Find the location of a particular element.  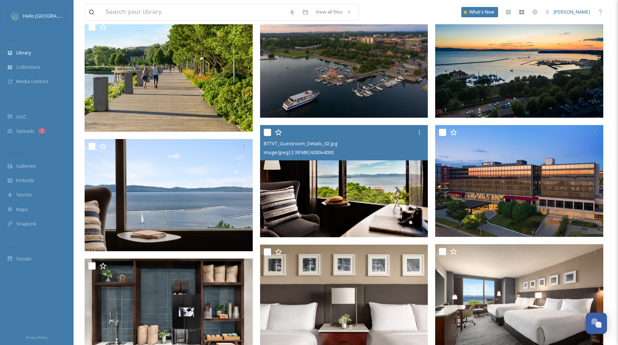

span: MEDIA is located at coordinates (14, 40).